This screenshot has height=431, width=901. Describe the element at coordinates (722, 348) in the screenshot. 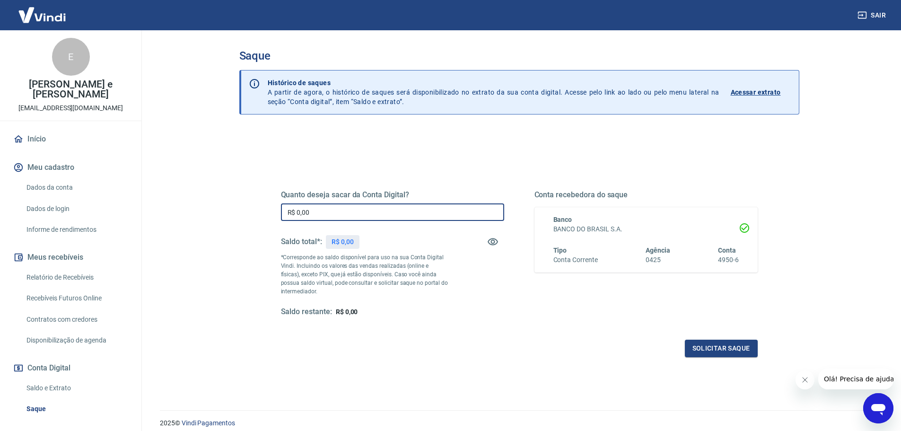

I see `button: Solicitar saque` at that location.